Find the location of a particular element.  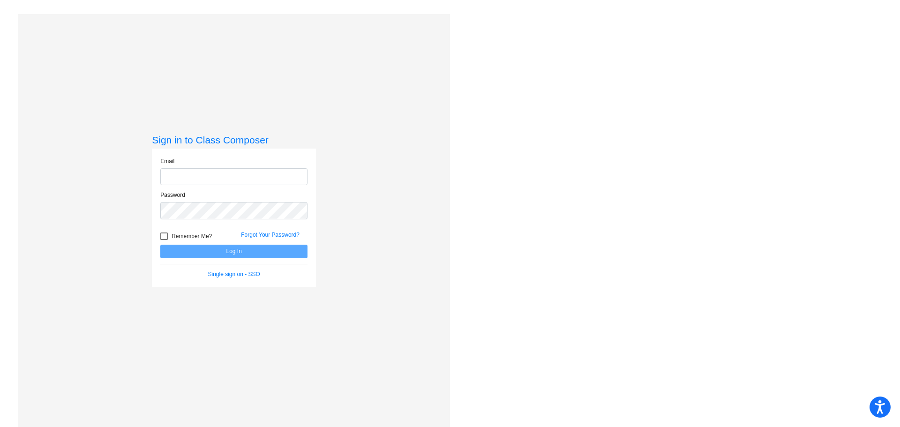

label: Password is located at coordinates (172, 195).